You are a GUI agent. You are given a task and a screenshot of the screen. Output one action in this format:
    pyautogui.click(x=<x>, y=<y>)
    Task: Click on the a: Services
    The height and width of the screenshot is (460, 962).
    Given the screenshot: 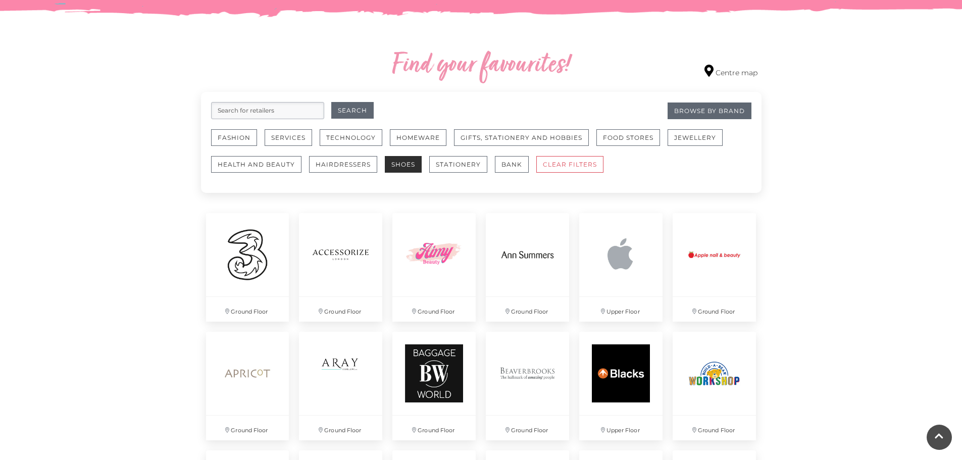 What is the action you would take?
    pyautogui.click(x=292, y=142)
    